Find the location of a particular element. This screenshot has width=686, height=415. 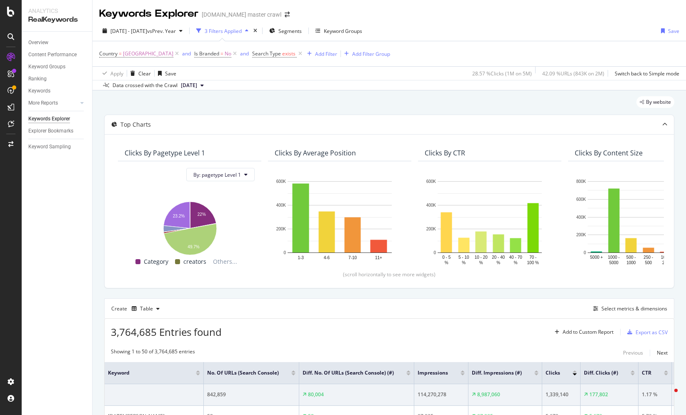

text: 1000 is located at coordinates (631, 263).